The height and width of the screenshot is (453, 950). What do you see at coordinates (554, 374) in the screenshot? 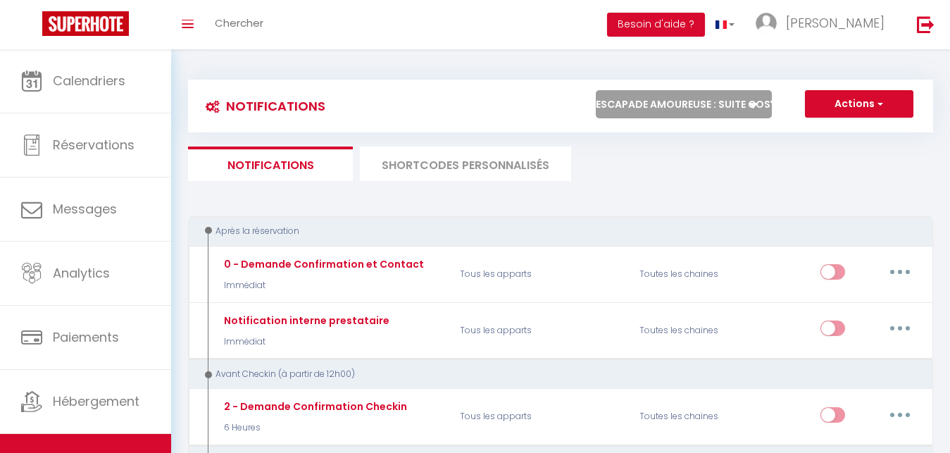
I see `div: Avant Checkin (à partir de 12h00)` at bounding box center [554, 374].